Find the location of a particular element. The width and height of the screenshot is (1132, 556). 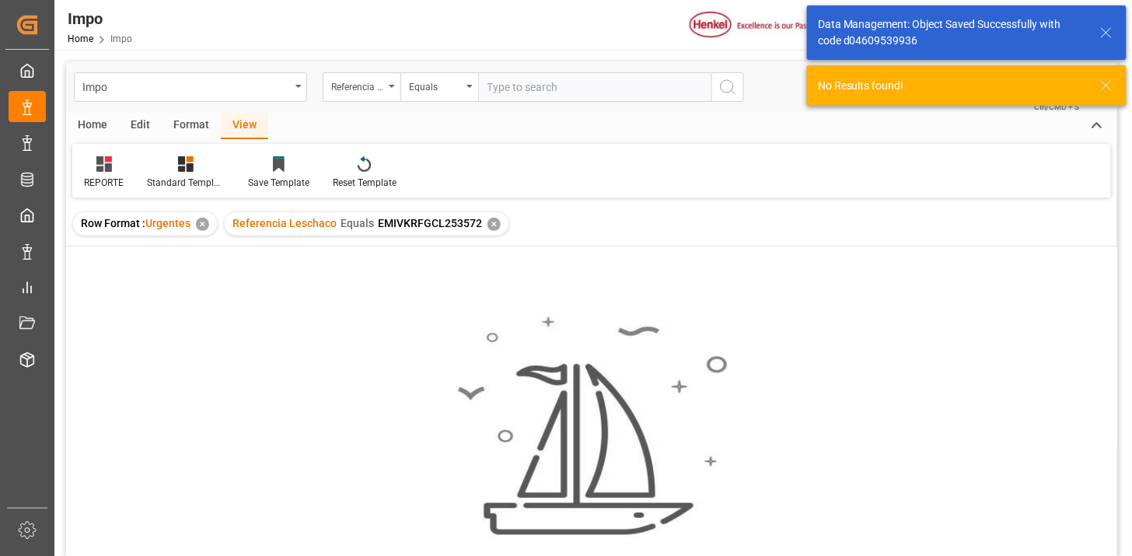

input: Type to search is located at coordinates (595, 87).